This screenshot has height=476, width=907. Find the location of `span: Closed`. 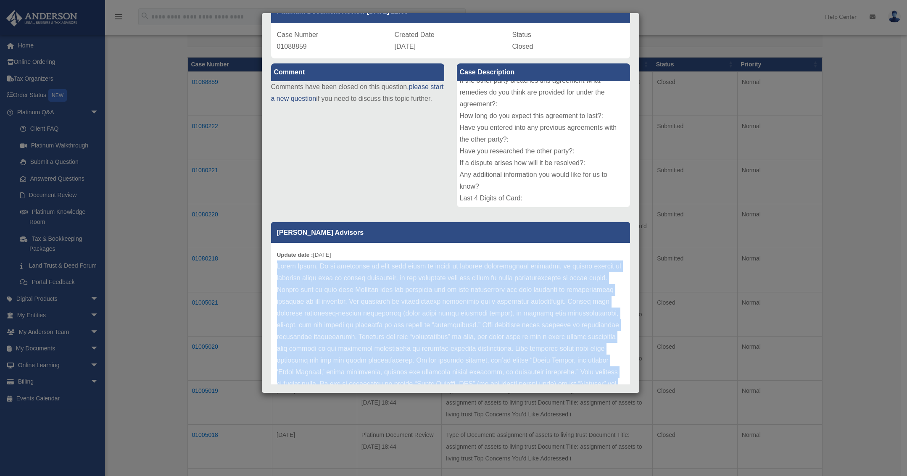

span: Closed is located at coordinates (523, 46).